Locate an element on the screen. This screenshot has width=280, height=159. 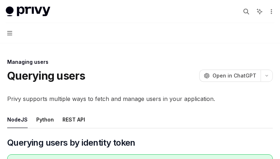
button: More actions is located at coordinates (271, 12).